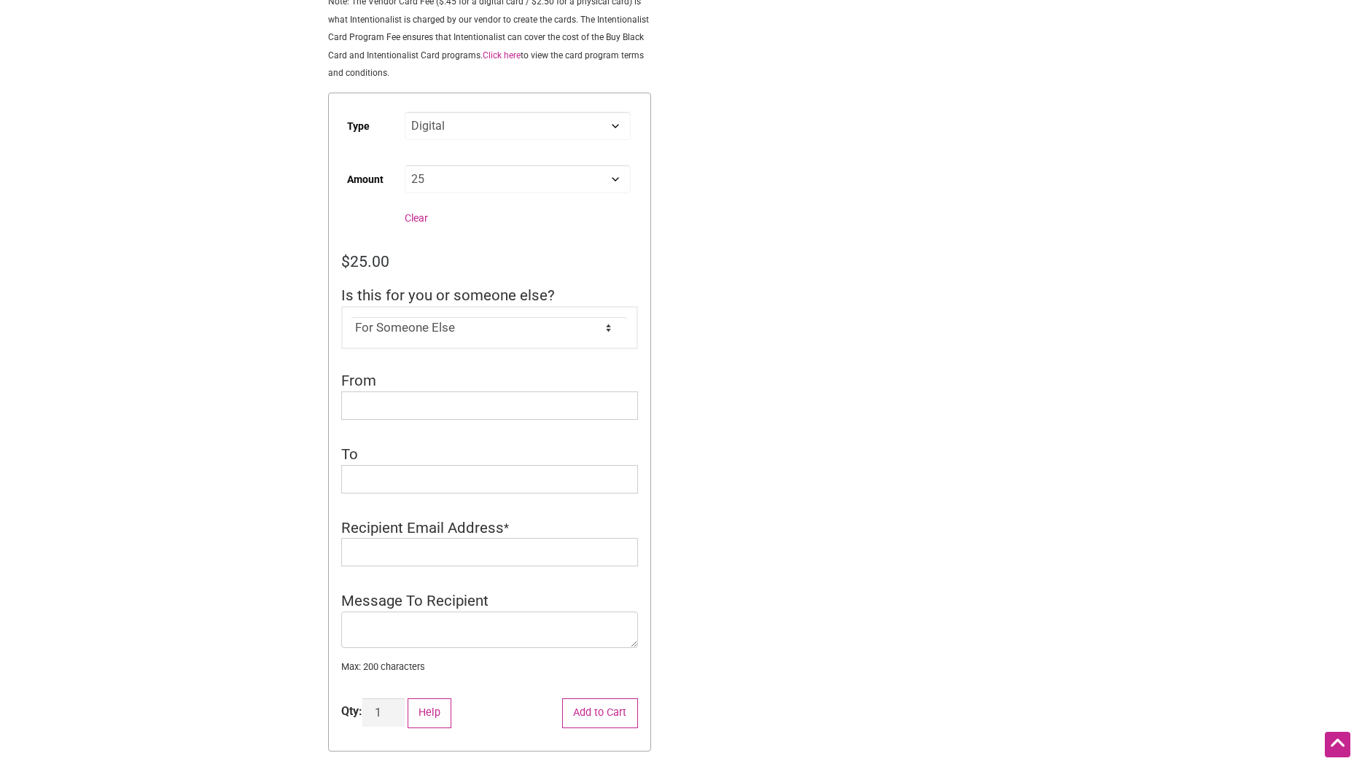 Image resolution: width=1354 pixels, height=761 pixels. What do you see at coordinates (489, 405) in the screenshot?
I see `input: From` at bounding box center [489, 405].